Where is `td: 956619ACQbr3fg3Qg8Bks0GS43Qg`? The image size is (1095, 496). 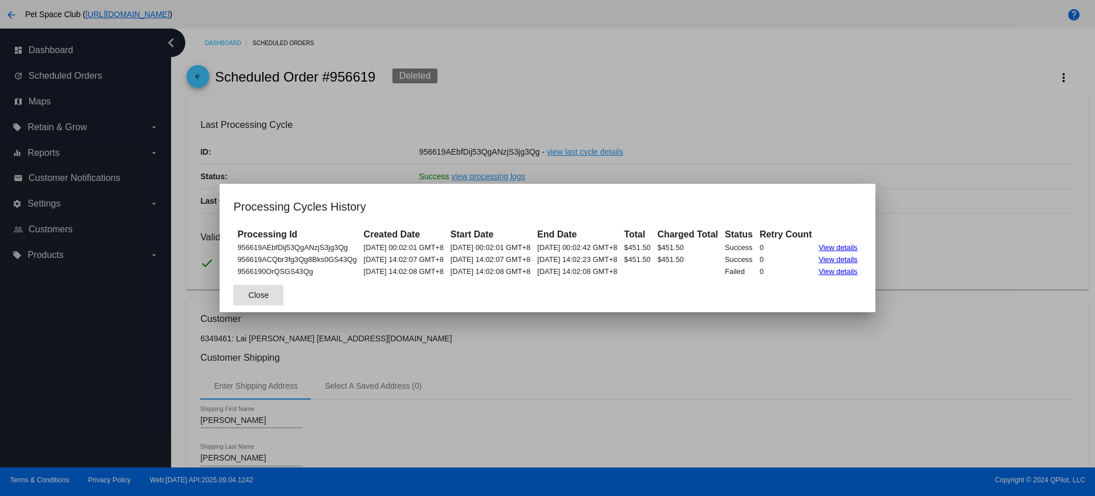
td: 956619ACQbr3fg3Qg8Bks0GS43Qg is located at coordinates (297, 259).